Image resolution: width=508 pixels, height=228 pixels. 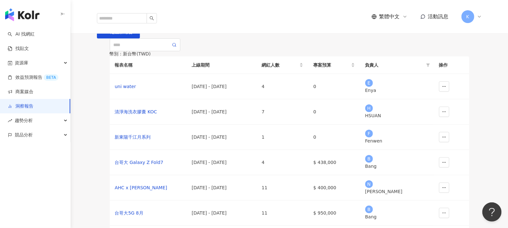 I want to click on span: 趨勢分析, so click(x=24, y=121).